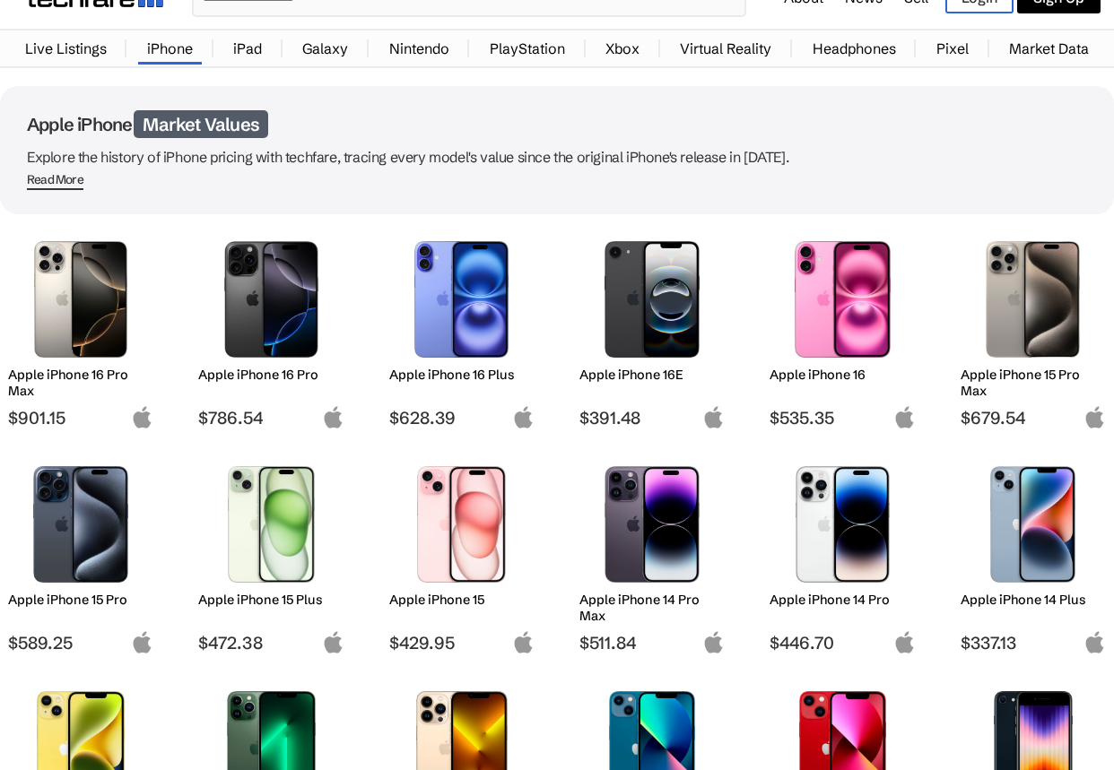 The image size is (1114, 770). What do you see at coordinates (952, 48) in the screenshot?
I see `a: Pixel` at bounding box center [952, 48].